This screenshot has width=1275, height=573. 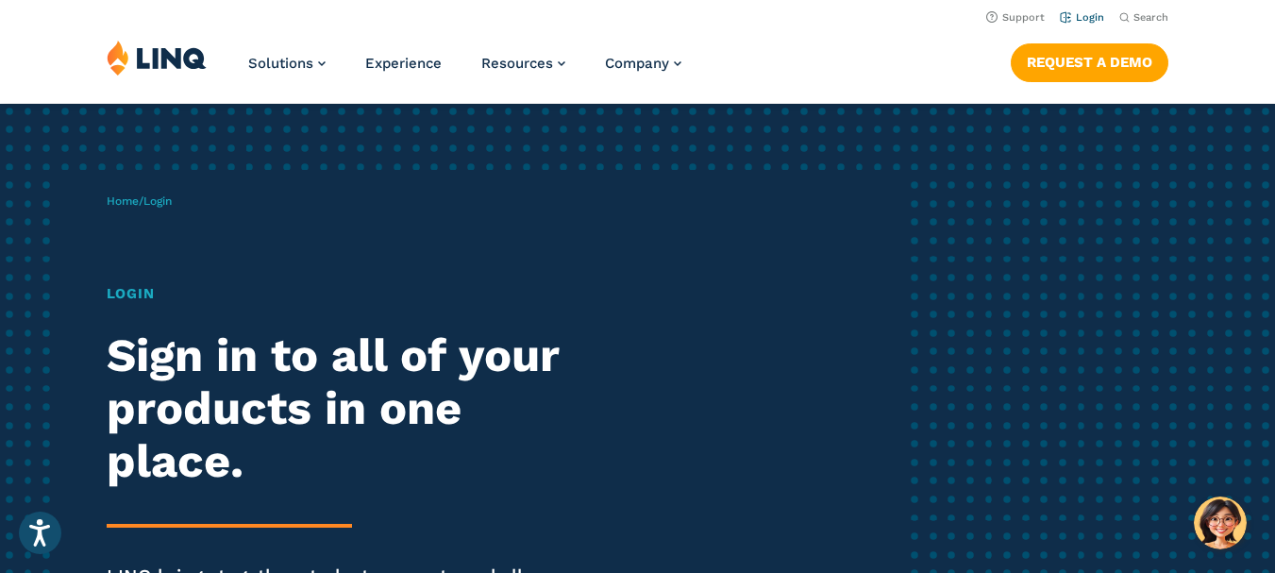 I want to click on a: Experience, so click(x=403, y=63).